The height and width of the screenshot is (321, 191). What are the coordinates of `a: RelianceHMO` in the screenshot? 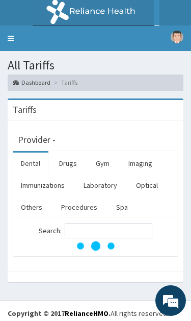 It's located at (87, 313).